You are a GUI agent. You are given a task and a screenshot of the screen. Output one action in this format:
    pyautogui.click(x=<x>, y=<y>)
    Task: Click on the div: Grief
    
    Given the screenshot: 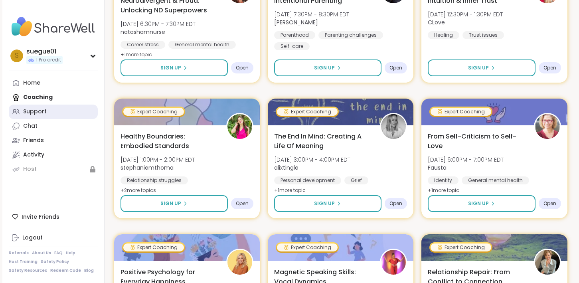 What is the action you would take?
    pyautogui.click(x=356, y=180)
    